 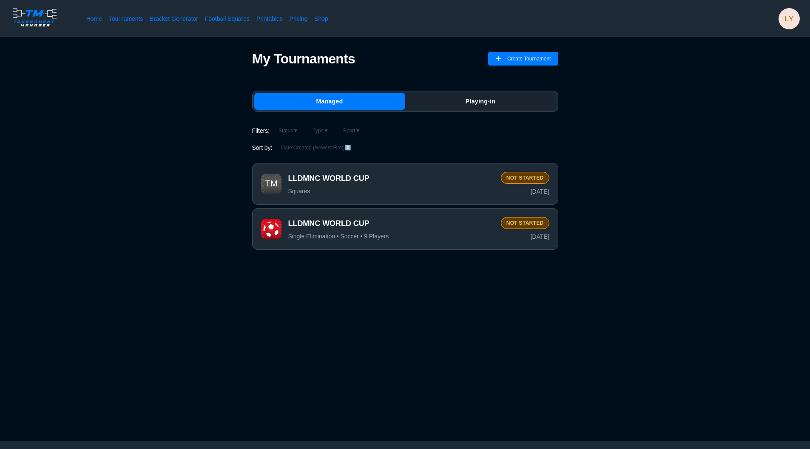 I want to click on a: Printables, so click(x=270, y=19).